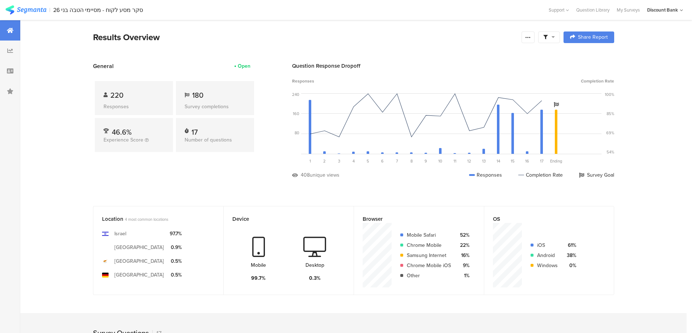 The height and width of the screenshot is (333, 692). What do you see at coordinates (628, 10) in the screenshot?
I see `a: My Surveys` at bounding box center [628, 10].